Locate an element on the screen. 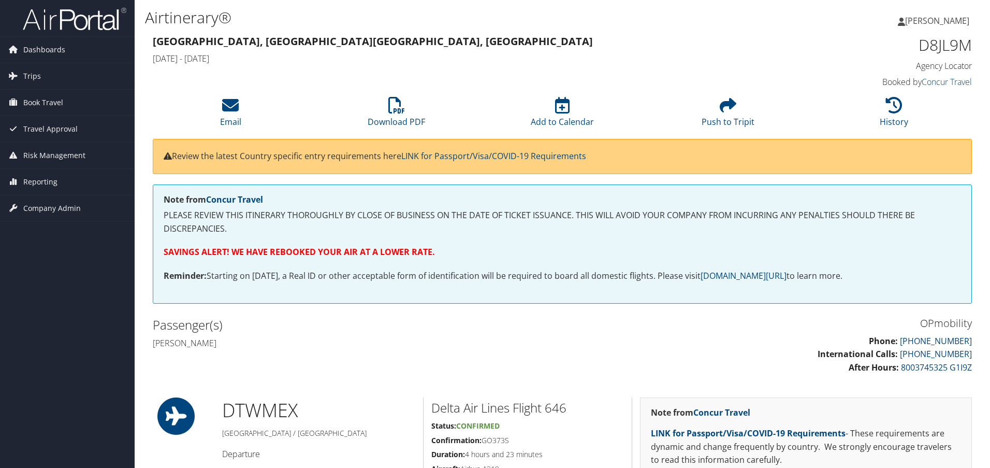 This screenshot has height=468, width=990. a: Add to Calendar is located at coordinates (562, 115).